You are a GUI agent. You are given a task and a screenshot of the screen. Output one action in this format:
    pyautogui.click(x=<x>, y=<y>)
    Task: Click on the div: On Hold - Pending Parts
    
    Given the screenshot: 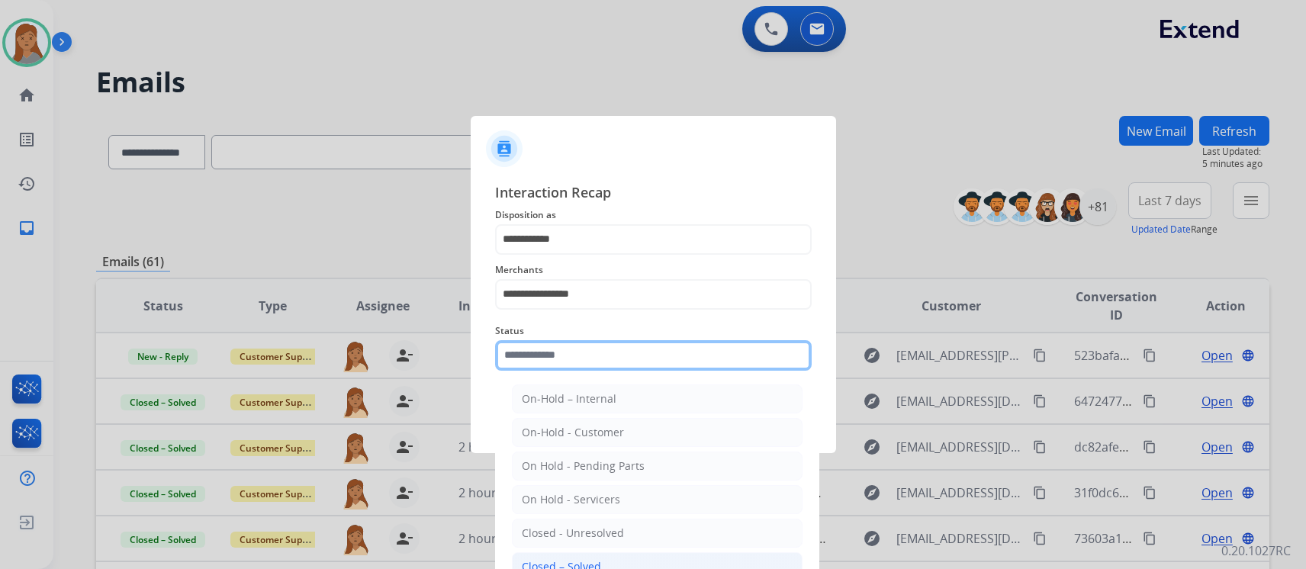 What is the action you would take?
    pyautogui.click(x=583, y=466)
    